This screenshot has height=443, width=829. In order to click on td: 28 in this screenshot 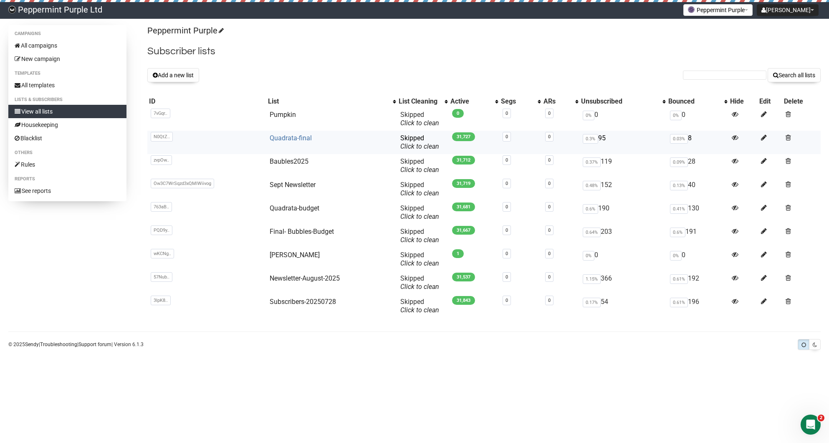, I will do `click(697, 166)`.